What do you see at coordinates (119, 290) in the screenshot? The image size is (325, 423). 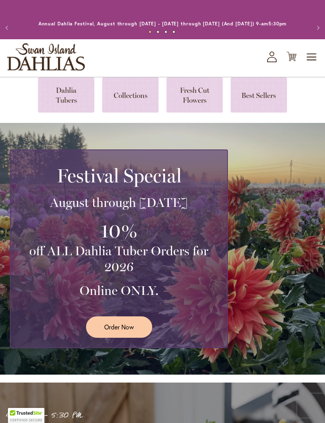 I see `h3: Online ONLY.` at bounding box center [119, 290].